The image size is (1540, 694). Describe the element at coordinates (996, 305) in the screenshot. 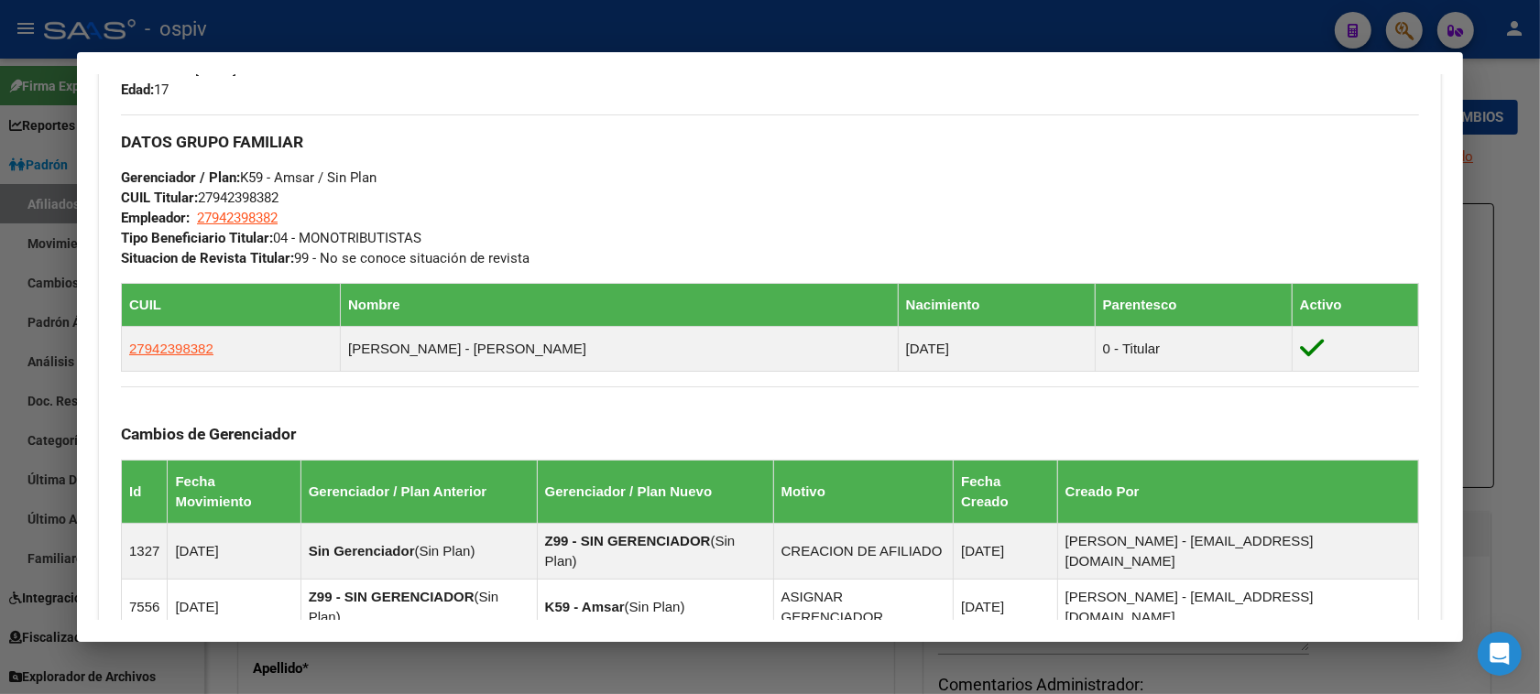

I see `th: Nacimiento` at that location.